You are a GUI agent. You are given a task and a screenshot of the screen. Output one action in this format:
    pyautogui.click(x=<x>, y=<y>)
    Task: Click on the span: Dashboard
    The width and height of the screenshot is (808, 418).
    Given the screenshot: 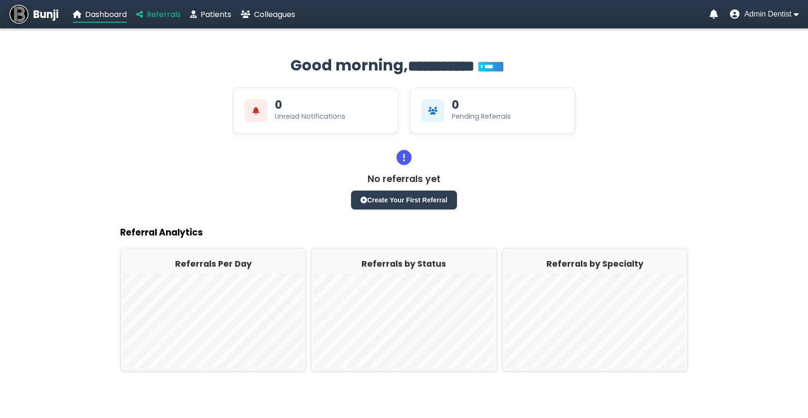 What is the action you would take?
    pyautogui.click(x=106, y=14)
    